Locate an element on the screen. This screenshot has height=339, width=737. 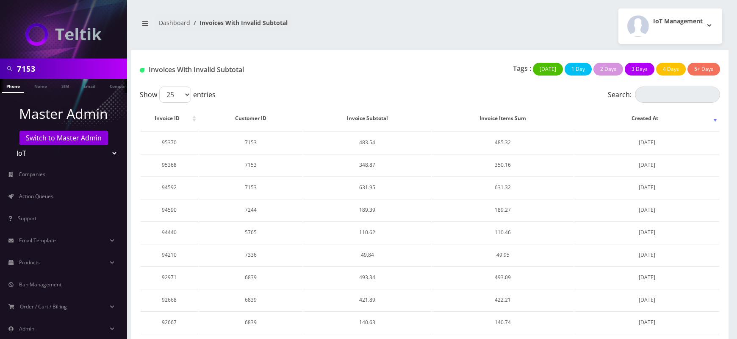
a: SIM is located at coordinates (65, 85).